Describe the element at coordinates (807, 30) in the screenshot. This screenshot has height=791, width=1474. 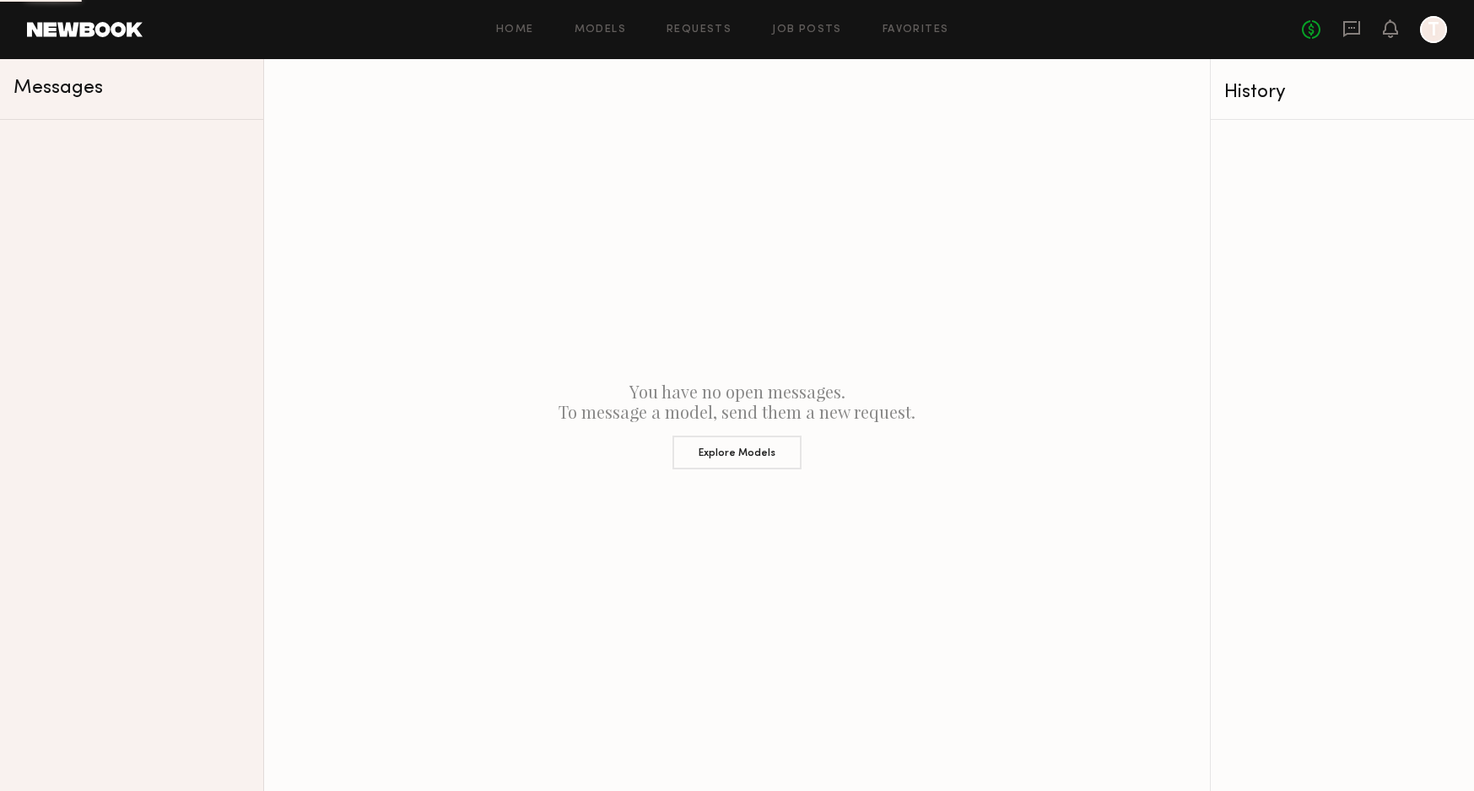
I see `a: Job Posts` at that location.